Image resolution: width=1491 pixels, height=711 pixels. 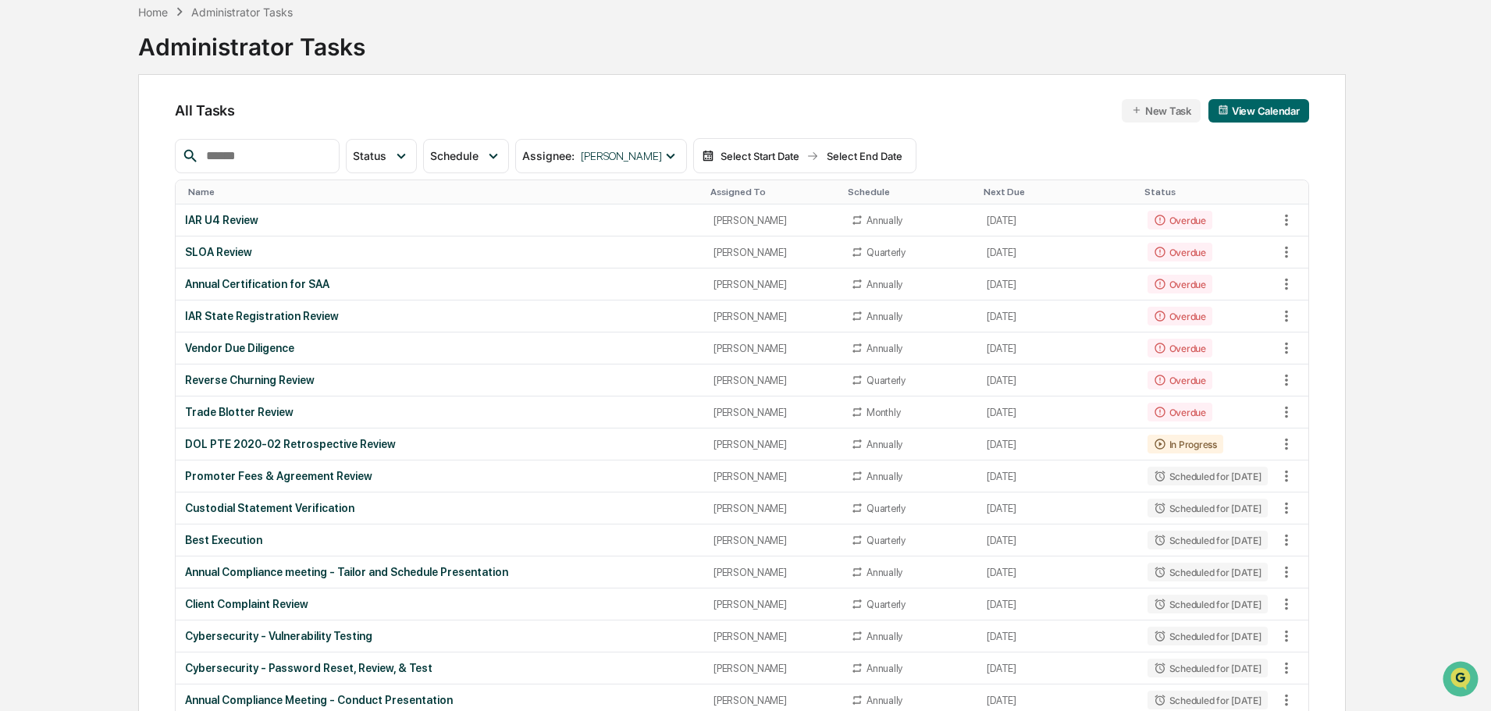 I want to click on span: Status, so click(x=369, y=155).